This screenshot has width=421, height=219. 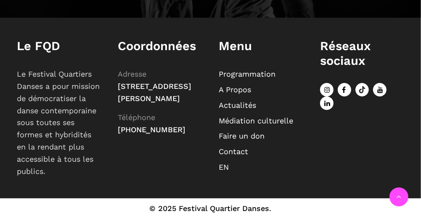 What do you see at coordinates (256, 120) in the screenshot?
I see `a: Médiation culturelle` at bounding box center [256, 120].